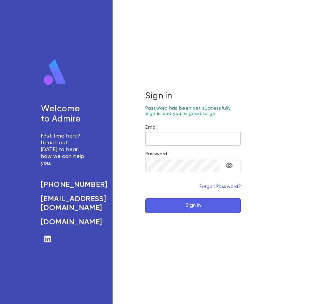 This screenshot has width=322, height=304. Describe the element at coordinates (193, 206) in the screenshot. I see `button: Sign In` at that location.